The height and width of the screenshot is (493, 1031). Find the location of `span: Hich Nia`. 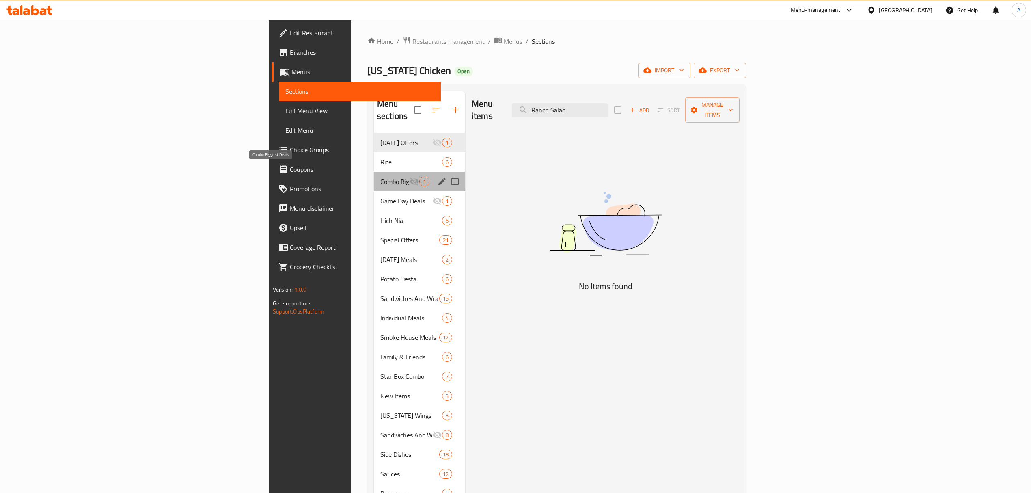

span: Hich Nia is located at coordinates (411, 220).